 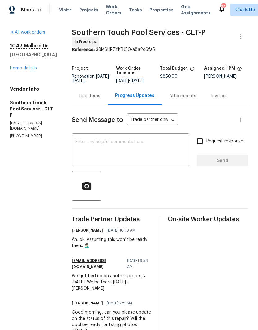 What do you see at coordinates (23, 68) in the screenshot?
I see `a: Home details` at bounding box center [23, 68].